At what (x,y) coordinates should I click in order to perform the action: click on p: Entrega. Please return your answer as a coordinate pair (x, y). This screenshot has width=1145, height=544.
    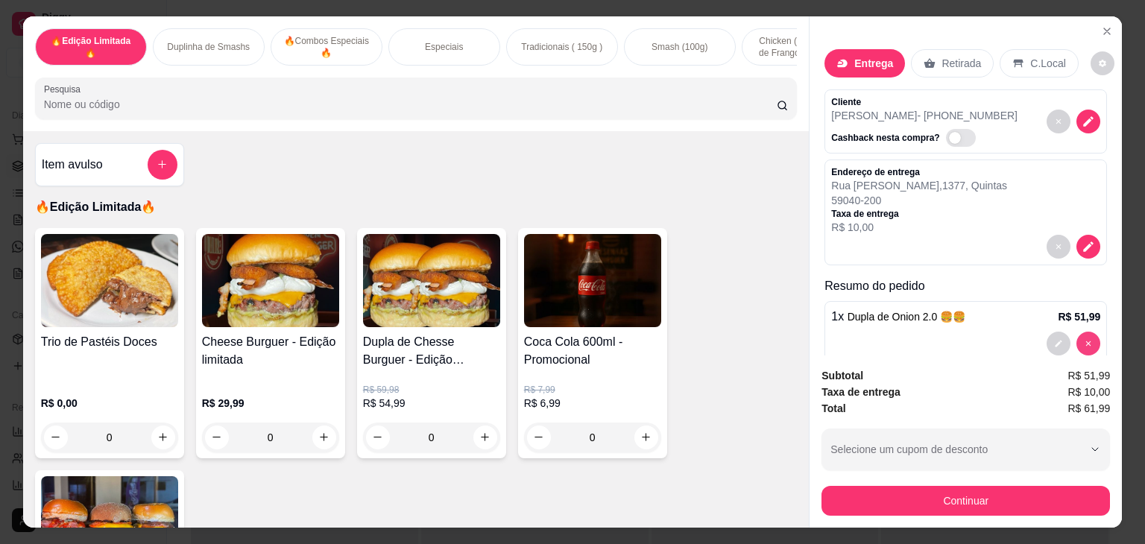
    Looking at the image, I should click on (873, 63).